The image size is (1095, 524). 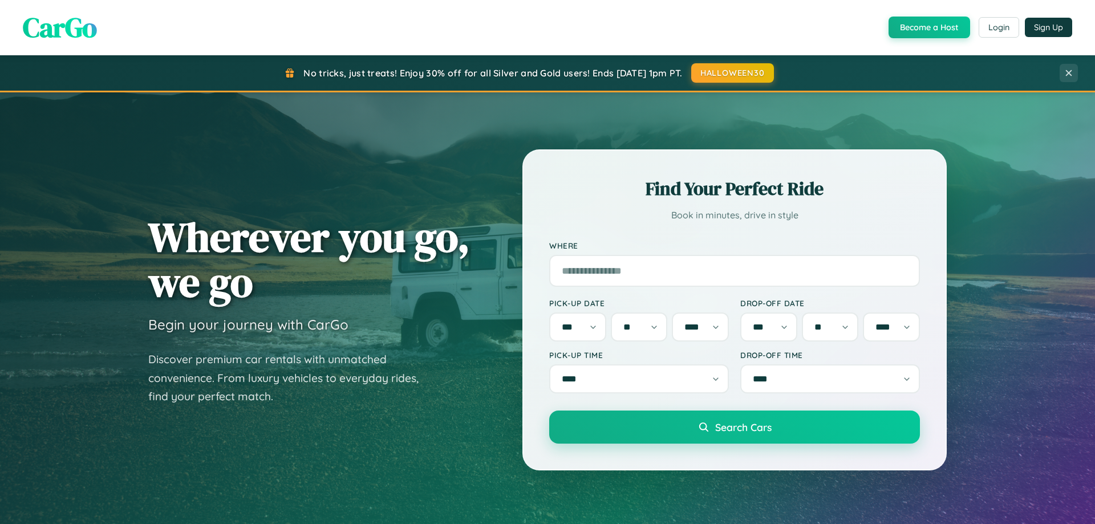 What do you see at coordinates (1048, 27) in the screenshot?
I see `button: Sign Up` at bounding box center [1048, 27].